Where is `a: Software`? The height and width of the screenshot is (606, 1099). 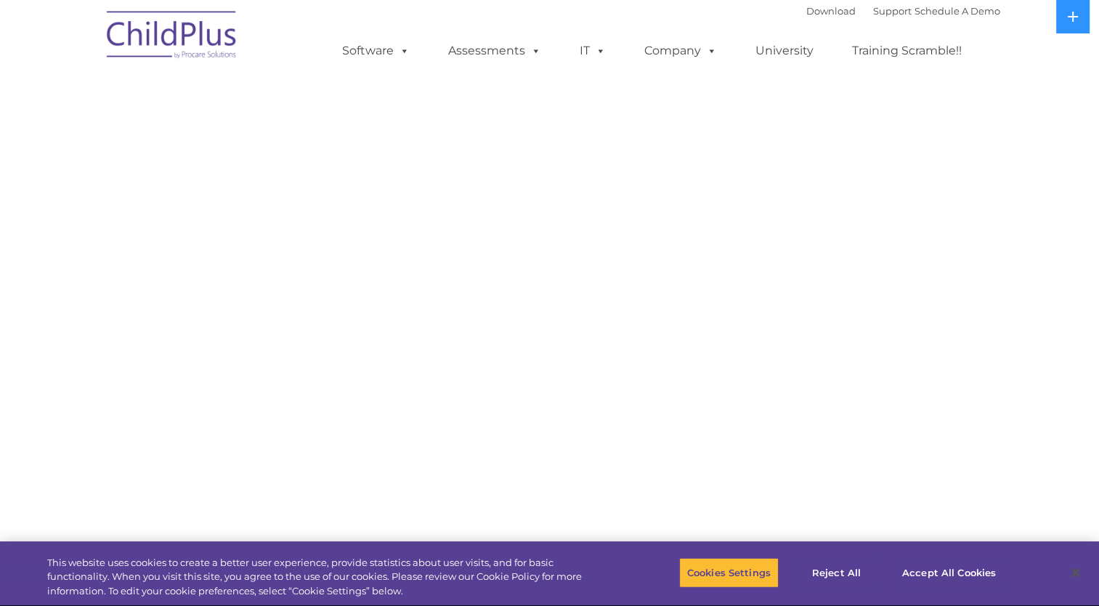
a: Software is located at coordinates (376, 51).